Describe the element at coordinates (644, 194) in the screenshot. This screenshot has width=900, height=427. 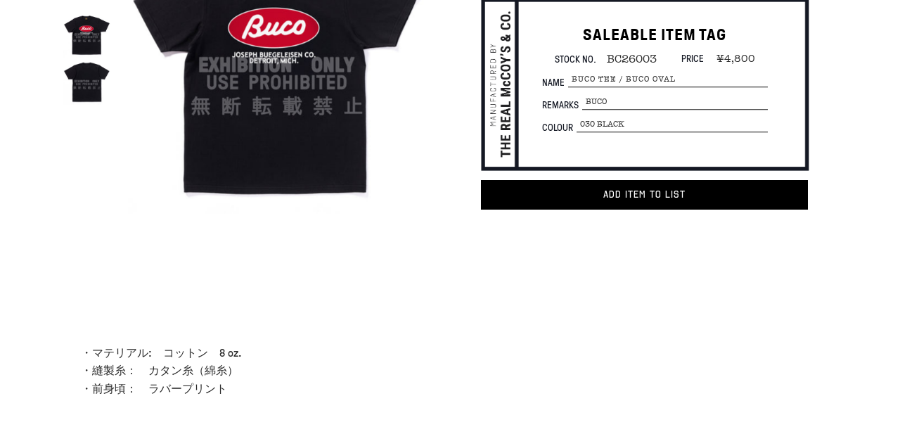
I see `span: Add item to List` at that location.